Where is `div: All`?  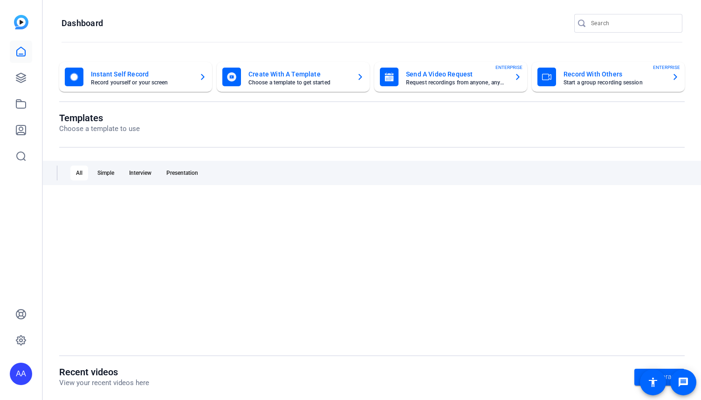
div: All is located at coordinates (79, 173).